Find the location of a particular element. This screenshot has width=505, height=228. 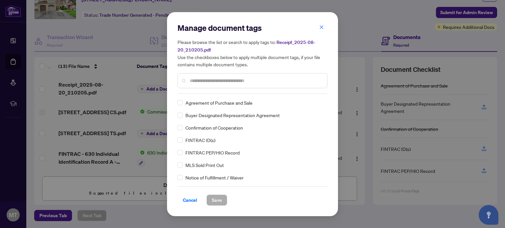

span: Notice of Fulfillment / Waiver is located at coordinates (214, 178).